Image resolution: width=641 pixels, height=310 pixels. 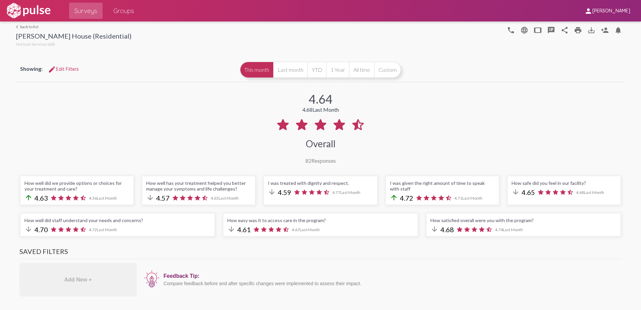 I want to click on div: How safe did you feel in our facility?, so click(x=564, y=183).